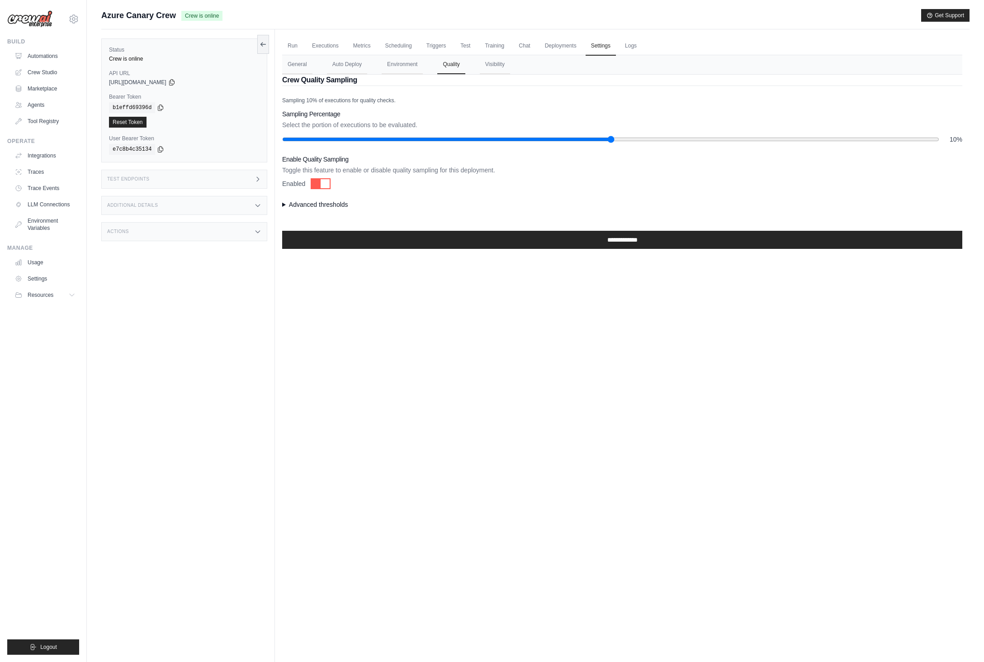 The image size is (984, 662). I want to click on a: Environment Variables, so click(45, 224).